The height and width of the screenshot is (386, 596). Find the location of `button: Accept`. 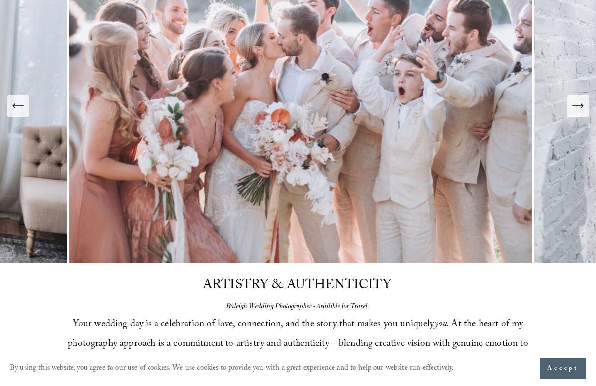

button: Accept is located at coordinates (563, 368).